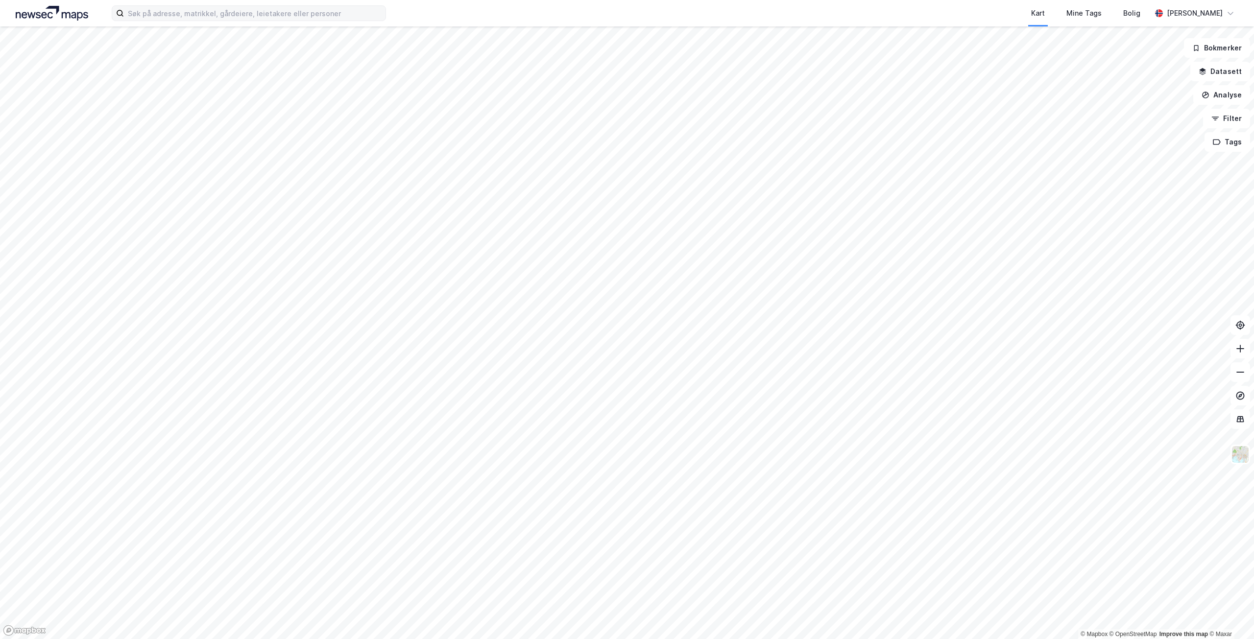 This screenshot has width=1254, height=639. I want to click on div: Kart, so click(1038, 13).